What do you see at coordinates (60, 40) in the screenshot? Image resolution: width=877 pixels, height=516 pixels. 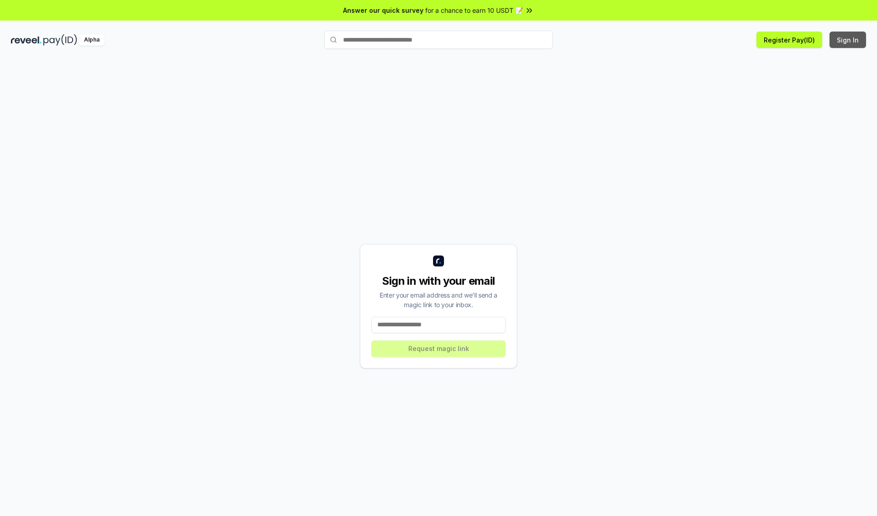 I see `img: pay_id` at bounding box center [60, 40].